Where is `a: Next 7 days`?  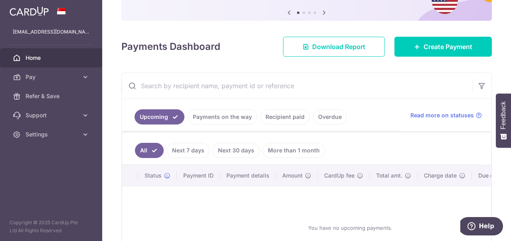 a: Next 7 days is located at coordinates (188, 151).